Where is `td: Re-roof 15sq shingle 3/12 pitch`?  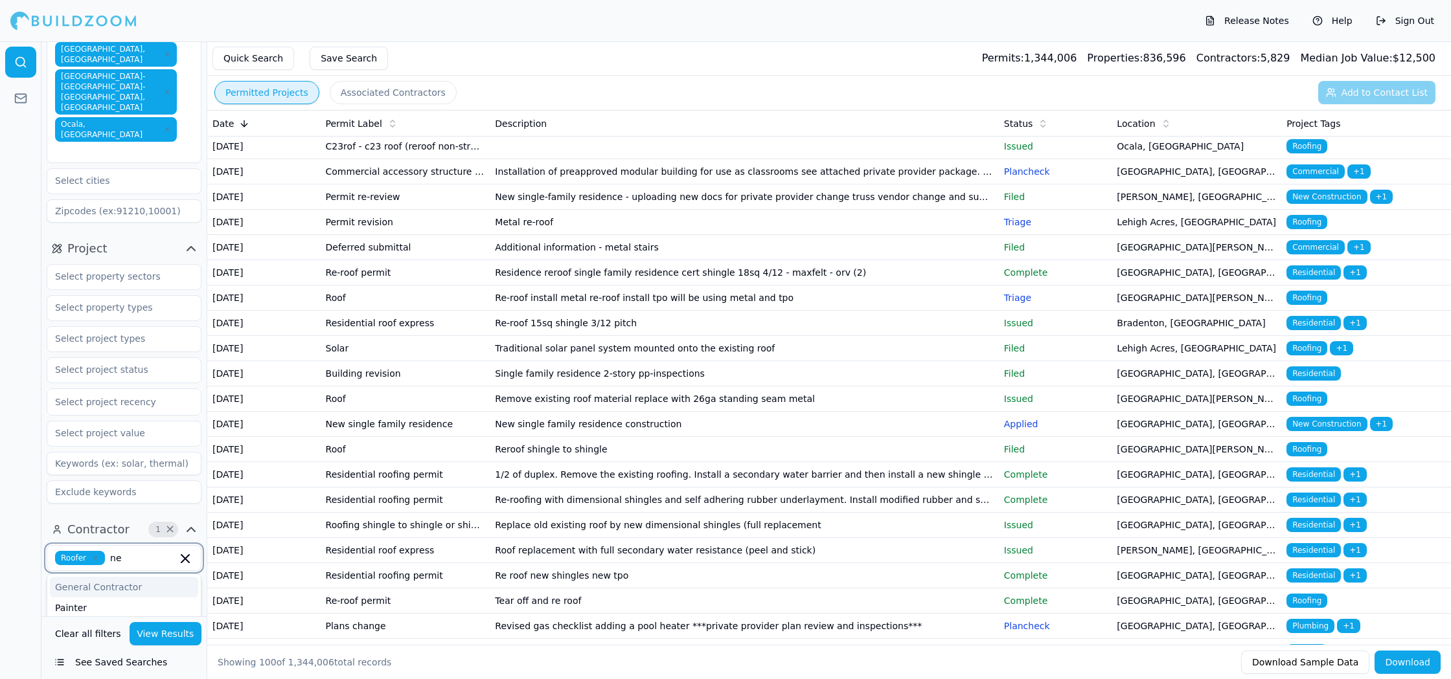
td: Re-roof 15sq shingle 3/12 pitch is located at coordinates (743, 323).